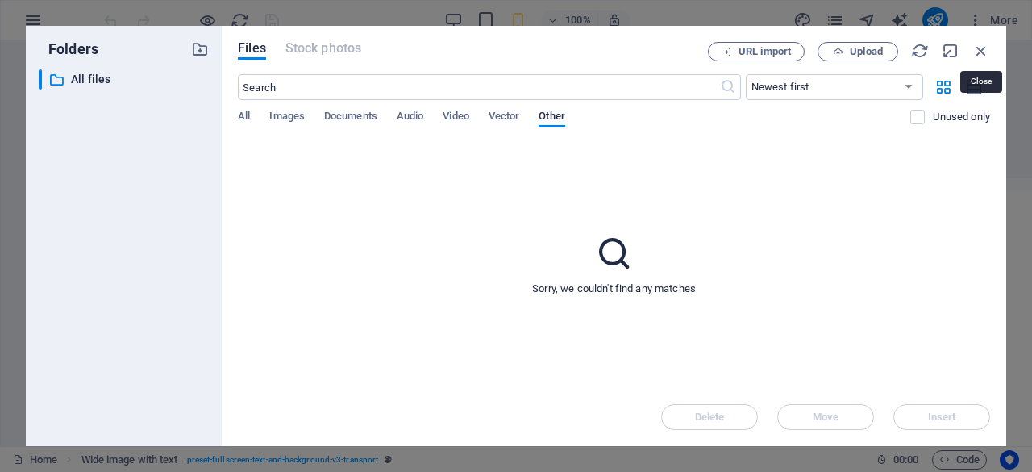 The image size is (1032, 472). What do you see at coordinates (858, 52) in the screenshot?
I see `button: Upload` at bounding box center [858, 52].